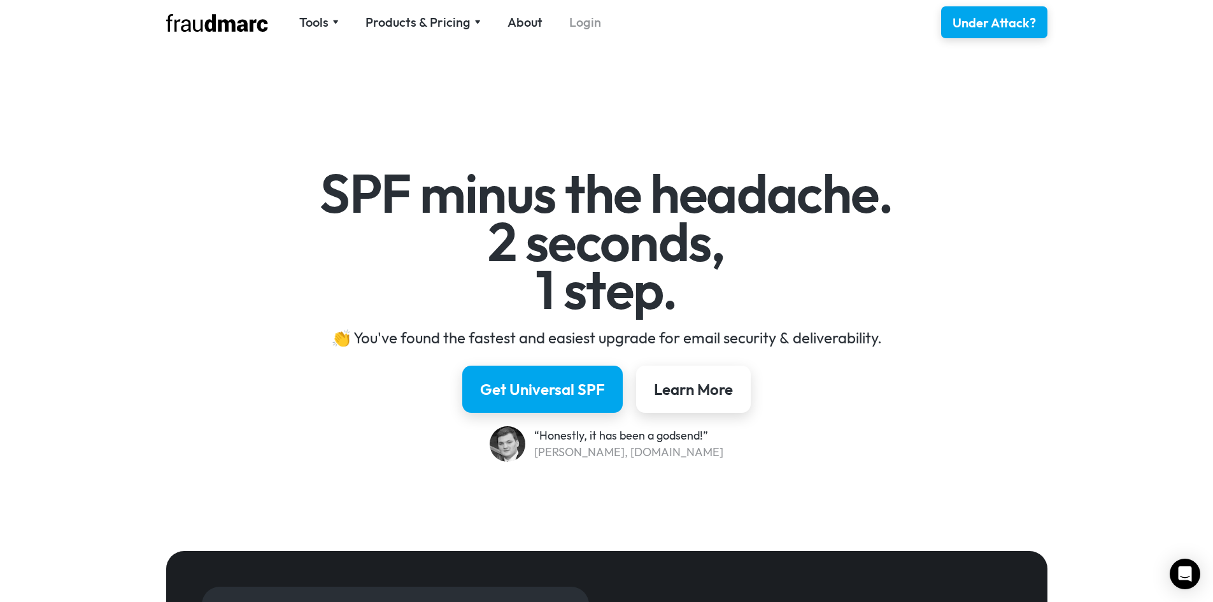 The width and height of the screenshot is (1213, 602). Describe the element at coordinates (606, 337) in the screenshot. I see `div: 👏 You've found the fastest and easiest upgrade for email security & deliverability.` at that location.